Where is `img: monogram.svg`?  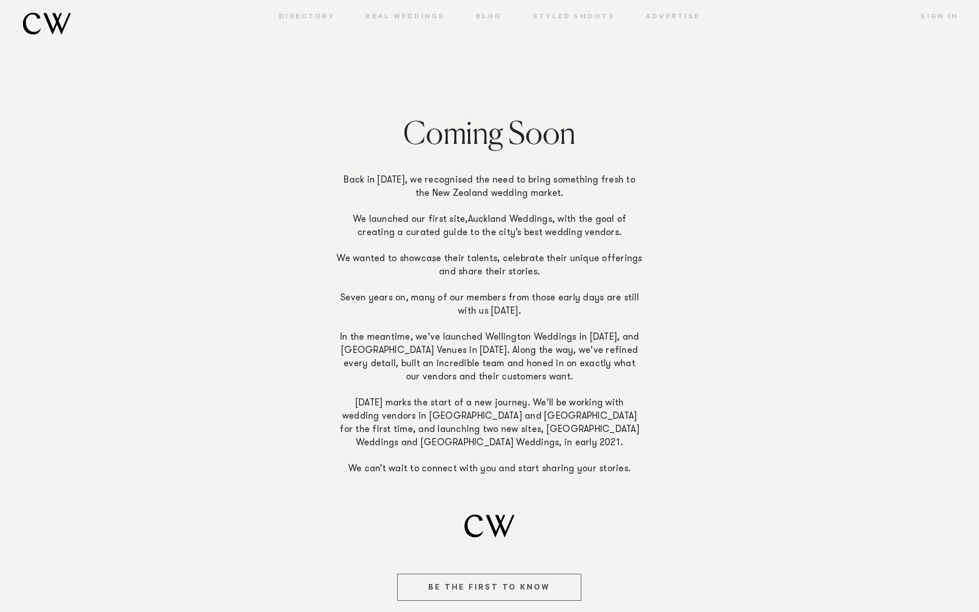
img: monogram.svg is located at coordinates (47, 23).